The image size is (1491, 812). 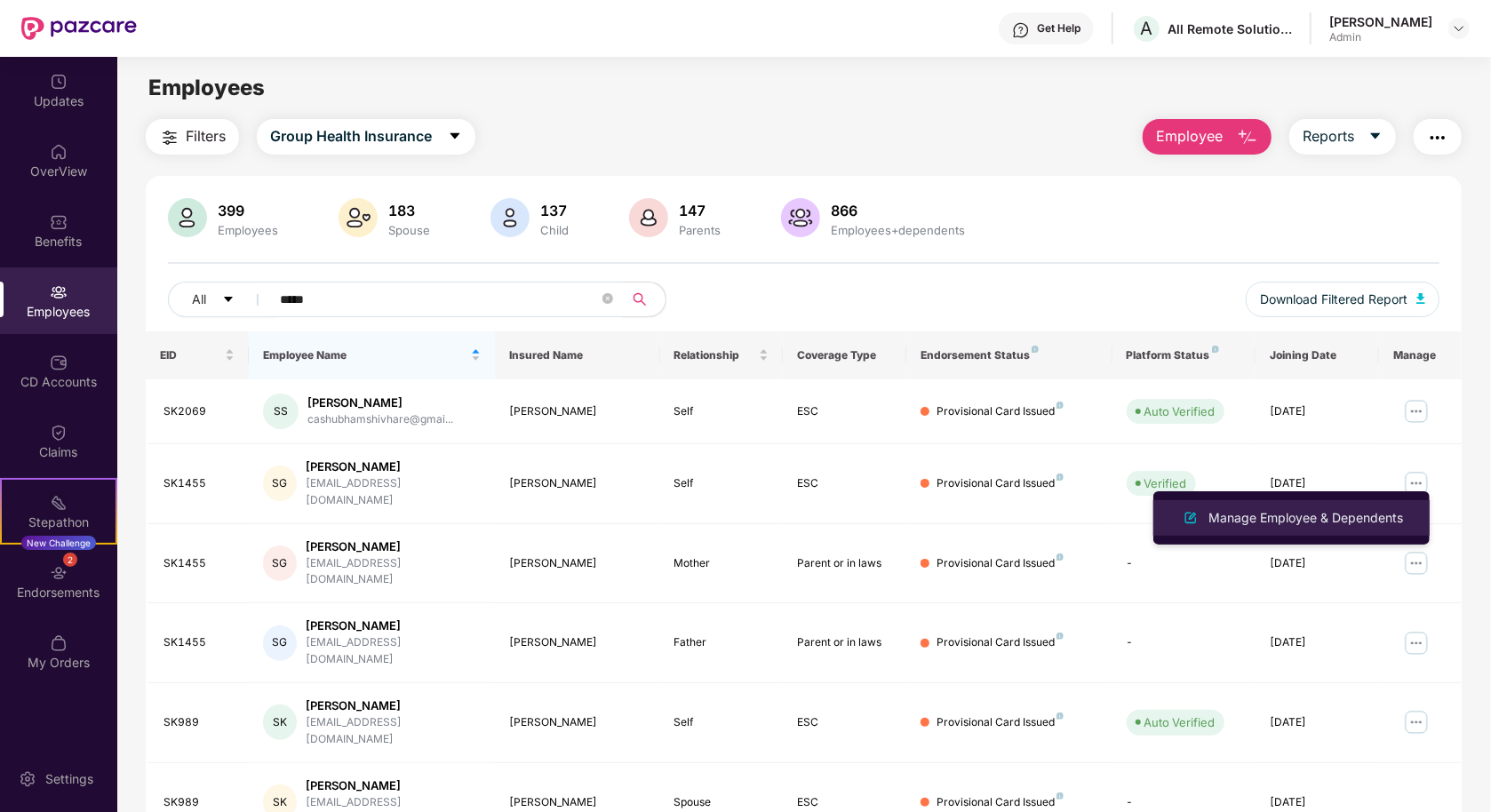 What do you see at coordinates (1207, 137) in the screenshot?
I see `button: Employee` at bounding box center [1207, 137].